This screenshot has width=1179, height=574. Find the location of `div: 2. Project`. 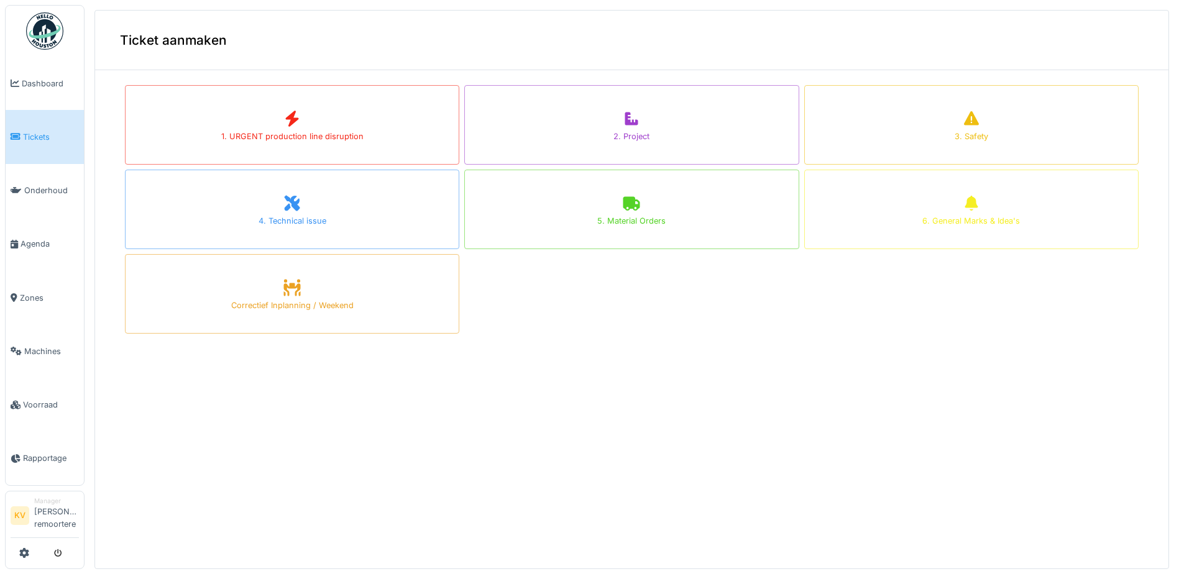

div: 2. Project is located at coordinates (631, 136).